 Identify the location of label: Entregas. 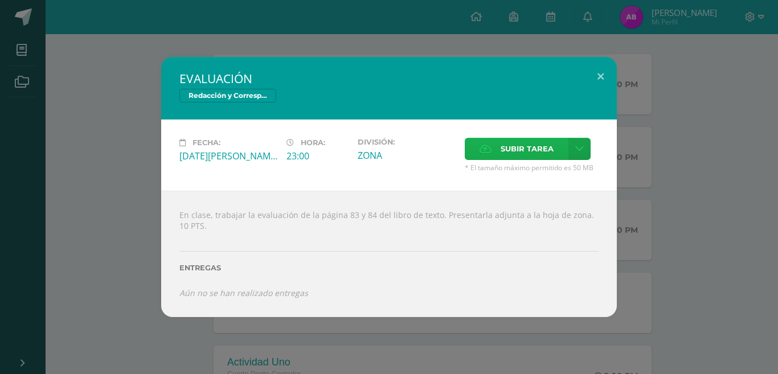
(389, 268).